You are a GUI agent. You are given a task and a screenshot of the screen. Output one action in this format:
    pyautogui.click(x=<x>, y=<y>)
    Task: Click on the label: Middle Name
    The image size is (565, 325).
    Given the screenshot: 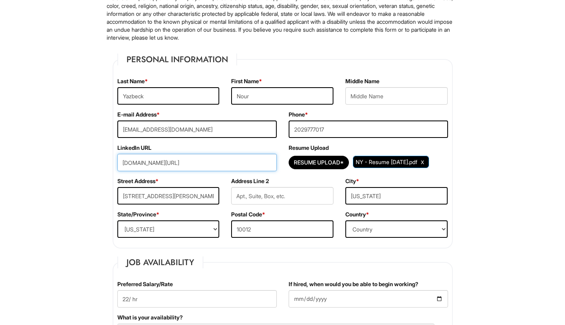 What is the action you would take?
    pyautogui.click(x=363, y=81)
    